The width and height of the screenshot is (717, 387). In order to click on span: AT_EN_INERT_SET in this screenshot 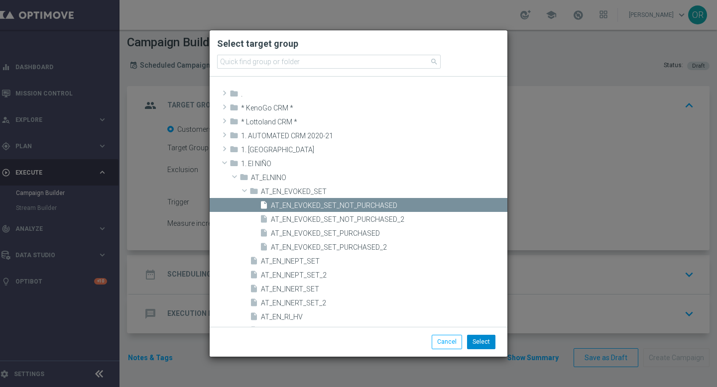, I will do `click(384, 289)`.